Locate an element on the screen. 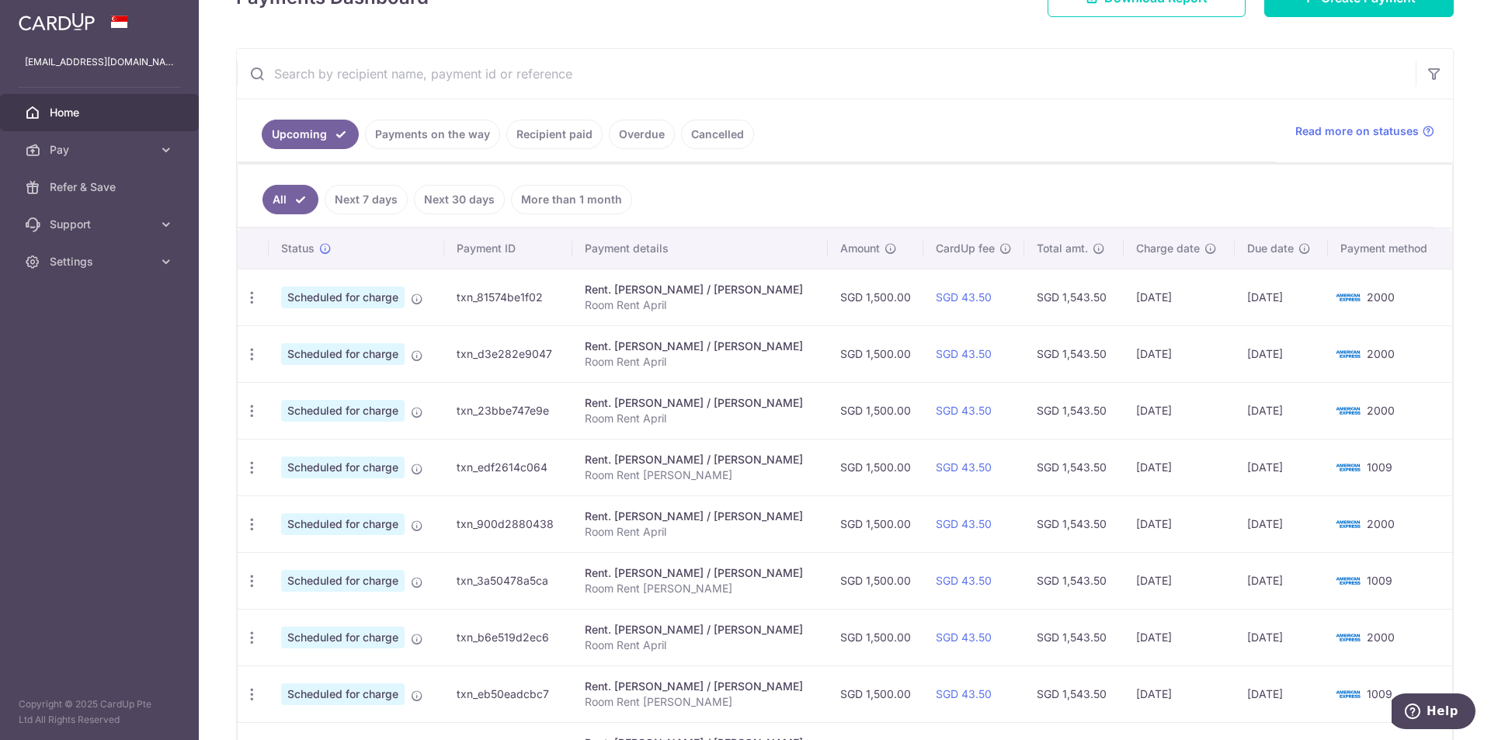 This screenshot has width=1491, height=740. img: CardUp is located at coordinates (57, 22).